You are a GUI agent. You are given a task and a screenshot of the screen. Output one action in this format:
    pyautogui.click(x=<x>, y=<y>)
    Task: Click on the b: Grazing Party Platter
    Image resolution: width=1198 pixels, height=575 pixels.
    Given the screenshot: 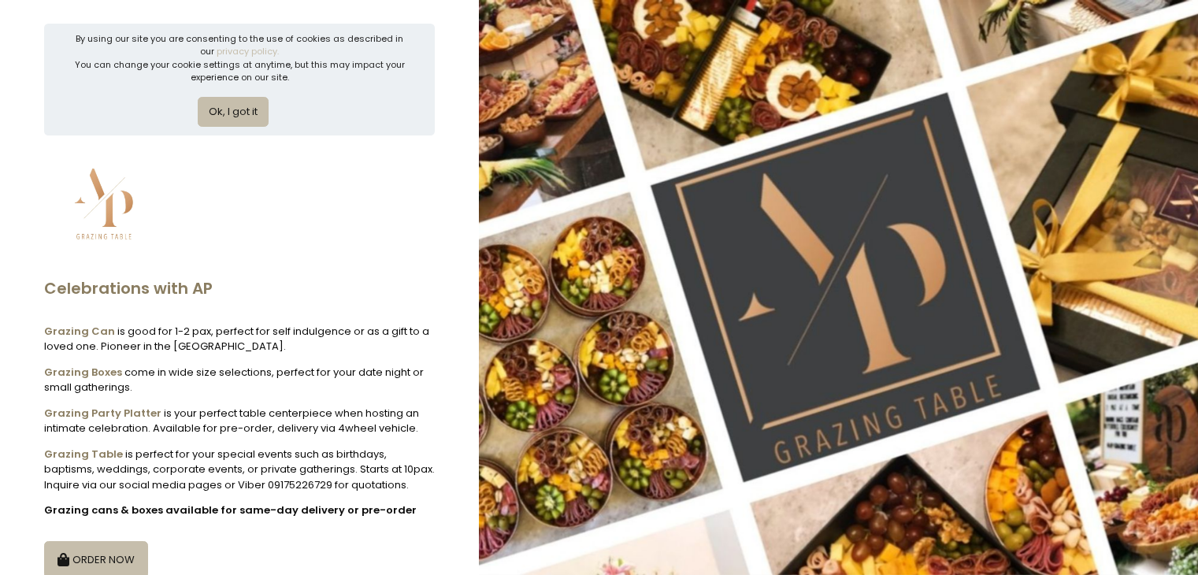 What is the action you would take?
    pyautogui.click(x=102, y=413)
    